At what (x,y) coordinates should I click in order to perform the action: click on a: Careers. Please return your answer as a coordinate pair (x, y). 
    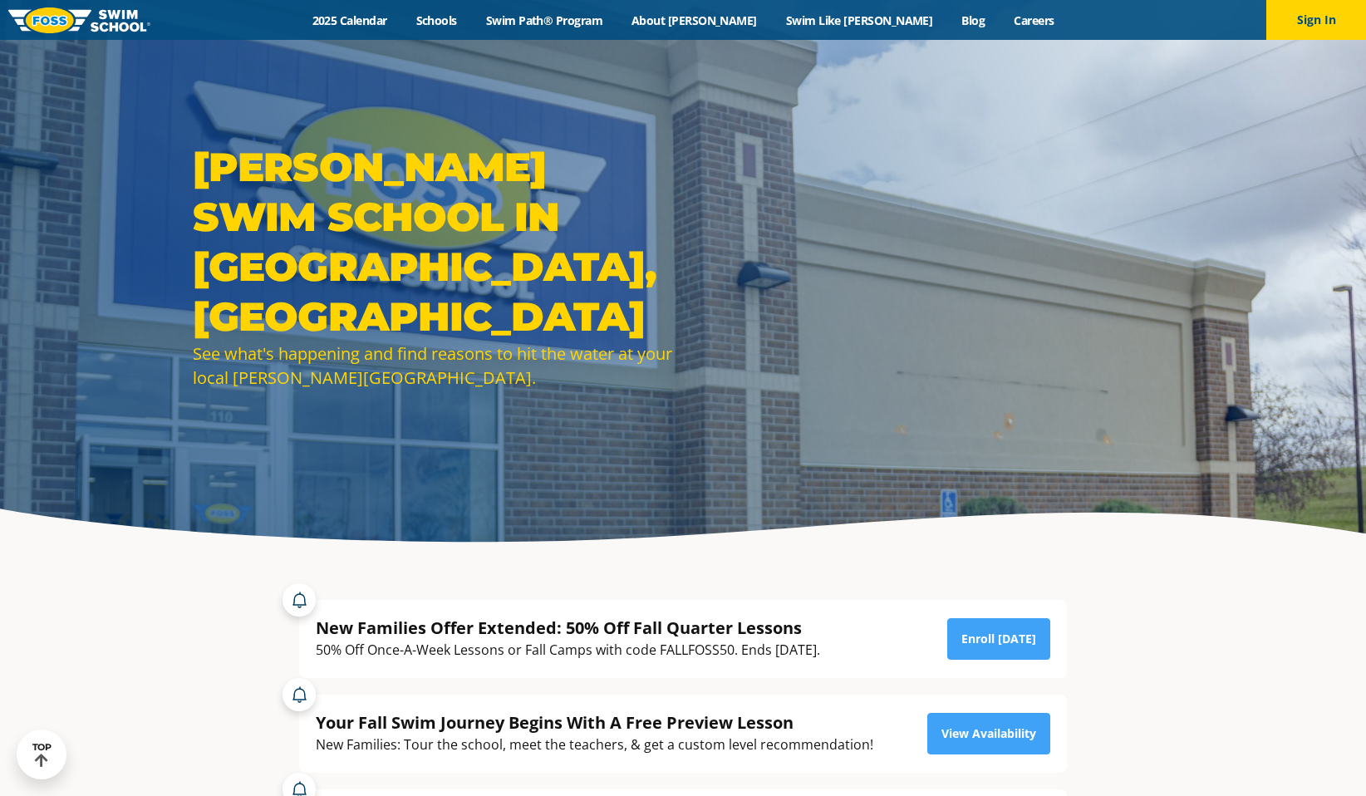
    Looking at the image, I should click on (1034, 20).